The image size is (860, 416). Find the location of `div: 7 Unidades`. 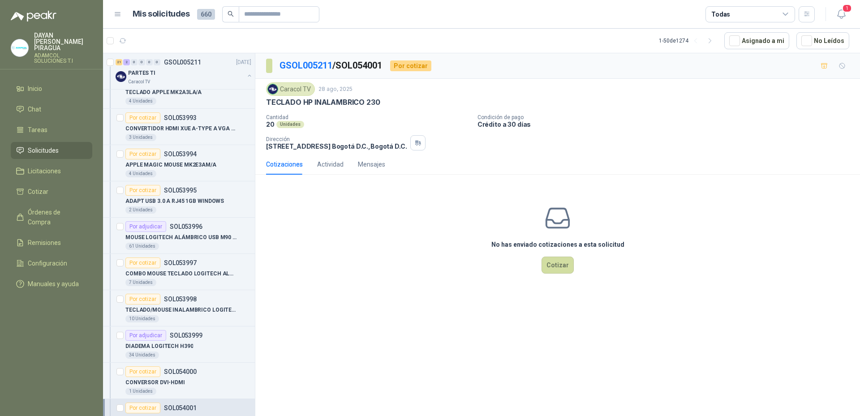

div: 7 Unidades is located at coordinates (141, 283).